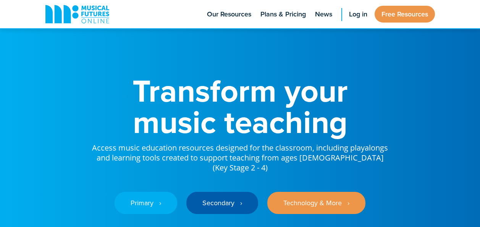 The height and width of the screenshot is (227, 480). Describe the element at coordinates (222, 203) in the screenshot. I see `a: Secondary ‎‏‏‎ ‎ ›` at that location.